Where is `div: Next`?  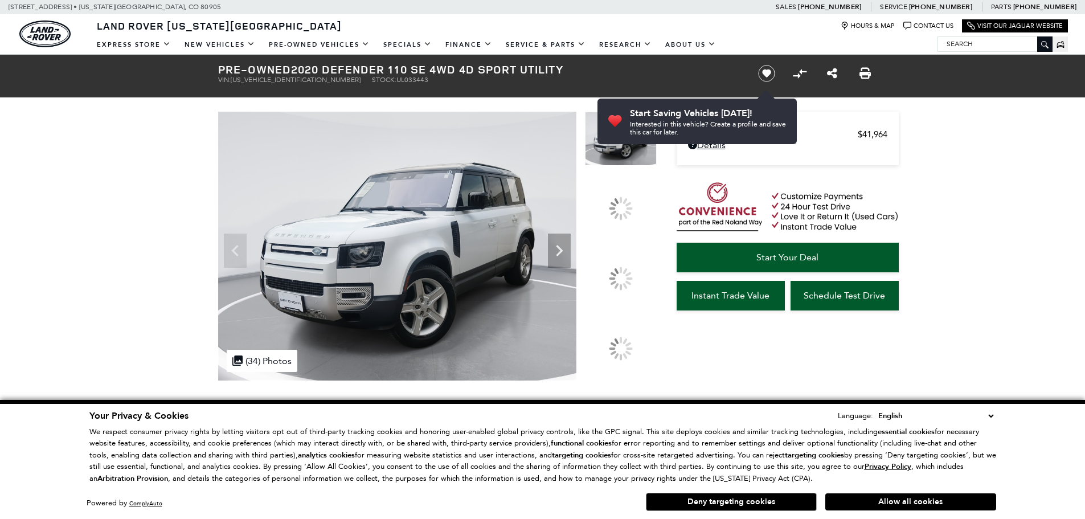
div: Next is located at coordinates (559, 251).